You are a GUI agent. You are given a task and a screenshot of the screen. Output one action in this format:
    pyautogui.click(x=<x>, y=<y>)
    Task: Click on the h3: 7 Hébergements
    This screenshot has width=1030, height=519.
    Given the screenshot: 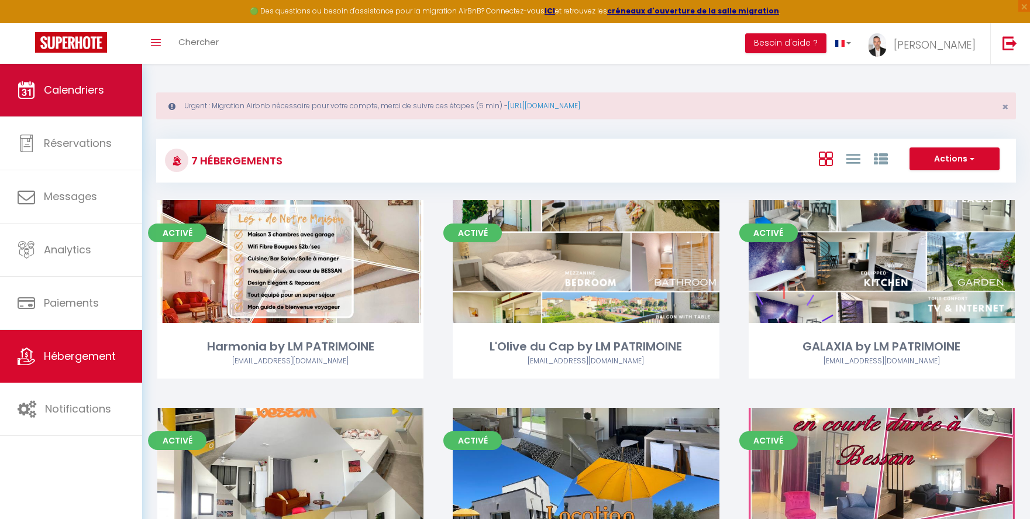 What is the action you would take?
    pyautogui.click(x=235, y=160)
    